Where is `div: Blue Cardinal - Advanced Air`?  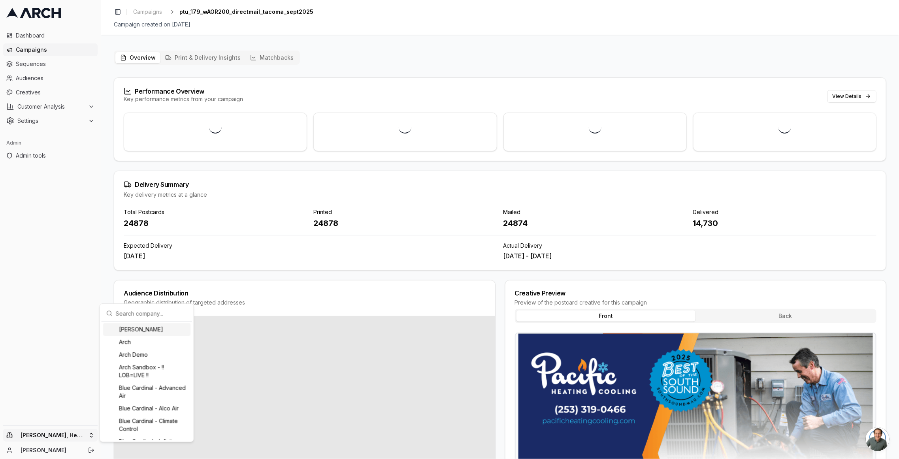
div: Blue Cardinal - Advanced Air is located at coordinates (147, 392).